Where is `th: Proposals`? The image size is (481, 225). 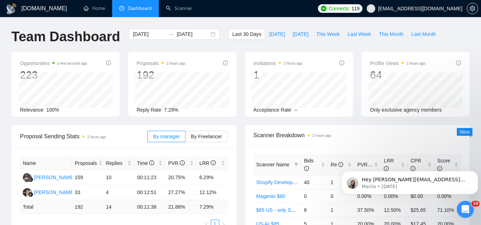 th: Proposals is located at coordinates (87, 163).